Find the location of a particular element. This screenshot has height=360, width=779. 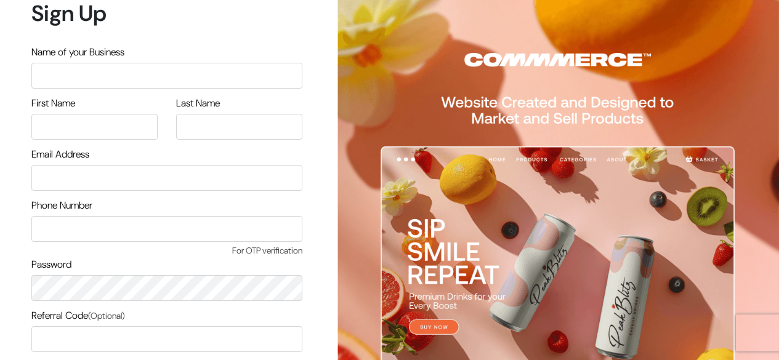

label: Last Name is located at coordinates (198, 104).